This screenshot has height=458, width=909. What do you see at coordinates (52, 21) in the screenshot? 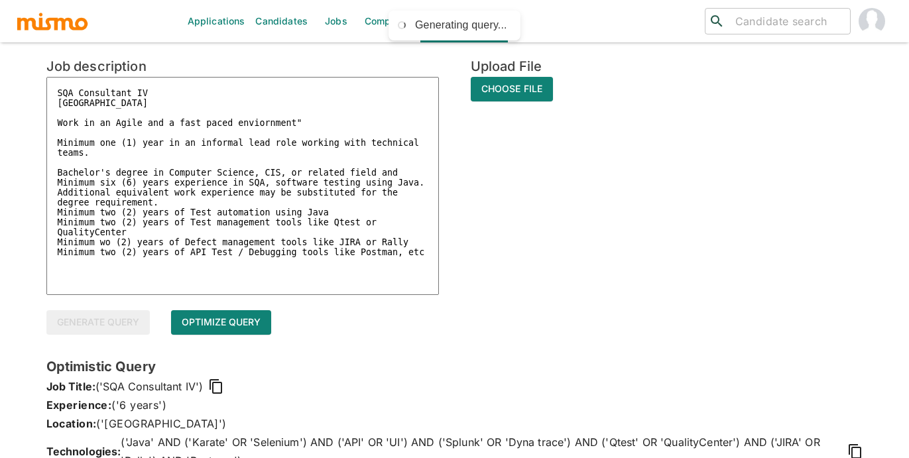
I see `img: logo` at bounding box center [52, 21].